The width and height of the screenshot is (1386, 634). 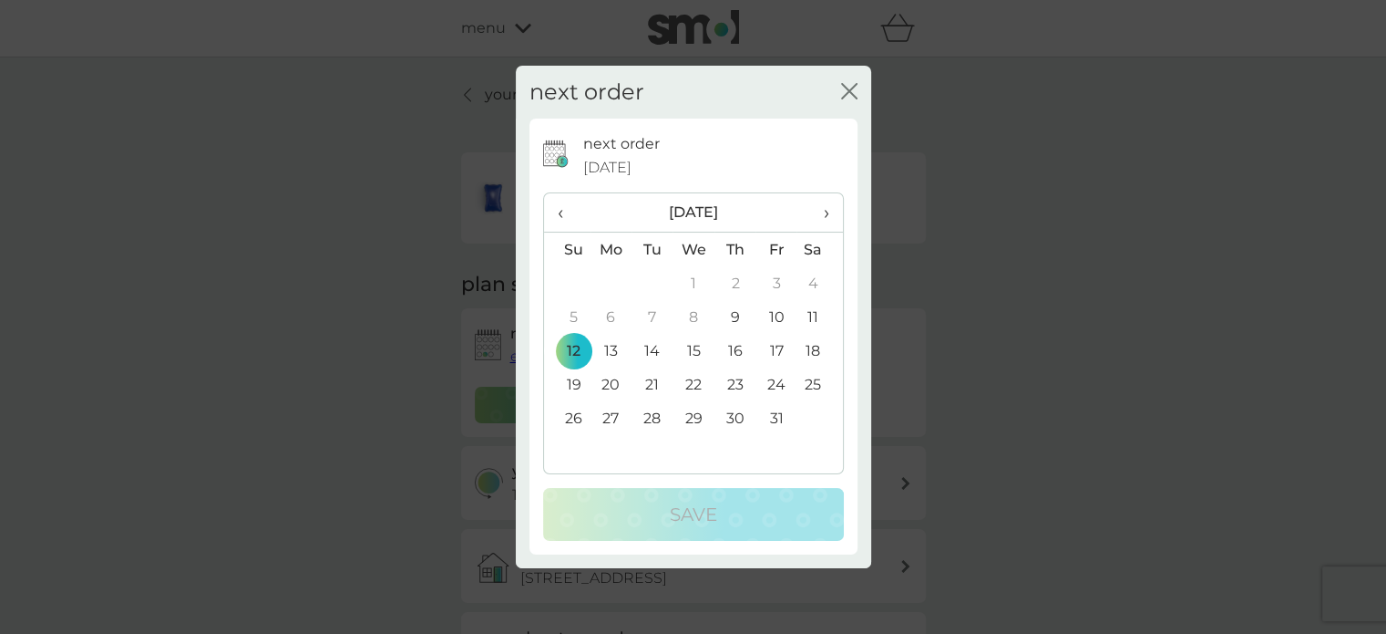 I want to click on p: Save, so click(x=694, y=514).